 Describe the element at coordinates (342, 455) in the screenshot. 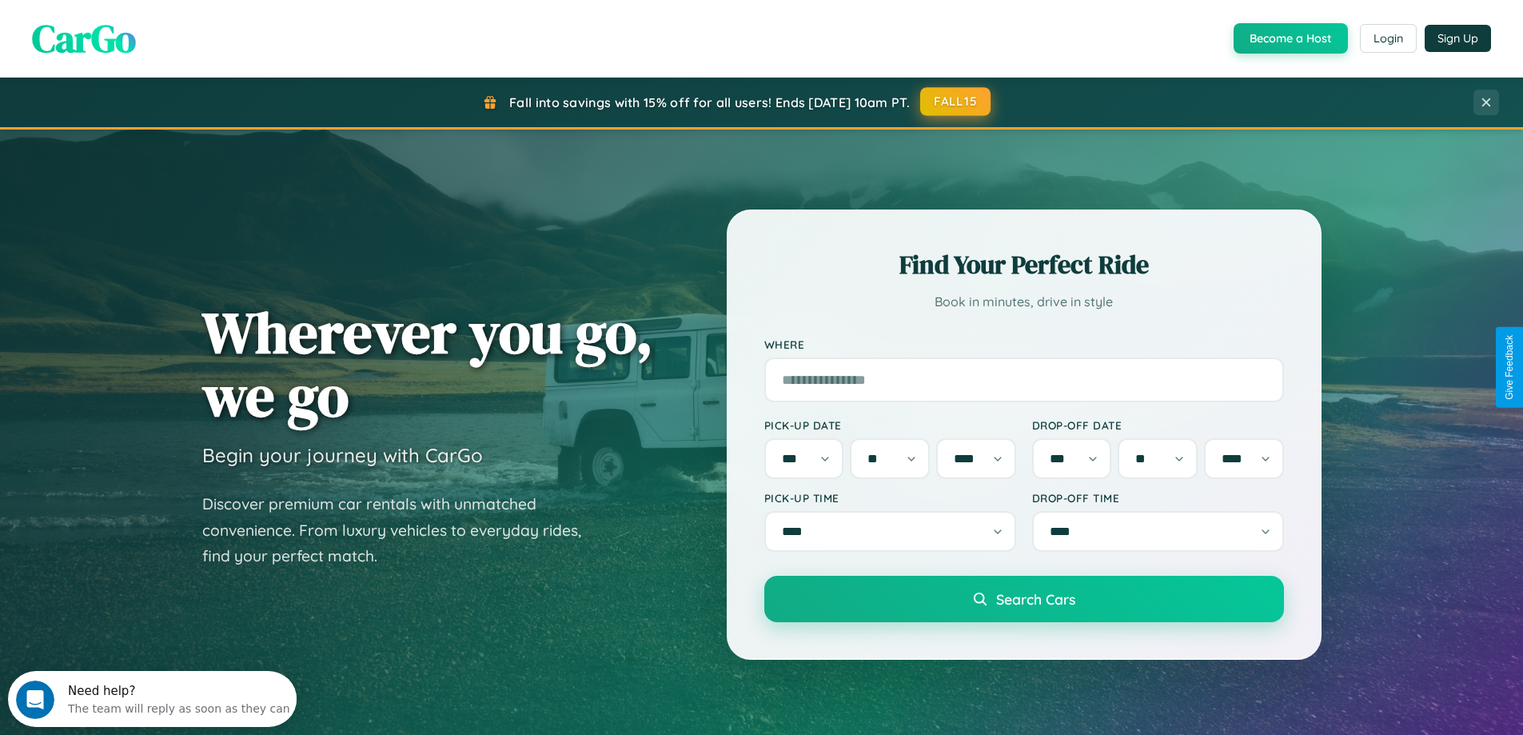

I see `h3: Begin your journey with CarGo` at that location.